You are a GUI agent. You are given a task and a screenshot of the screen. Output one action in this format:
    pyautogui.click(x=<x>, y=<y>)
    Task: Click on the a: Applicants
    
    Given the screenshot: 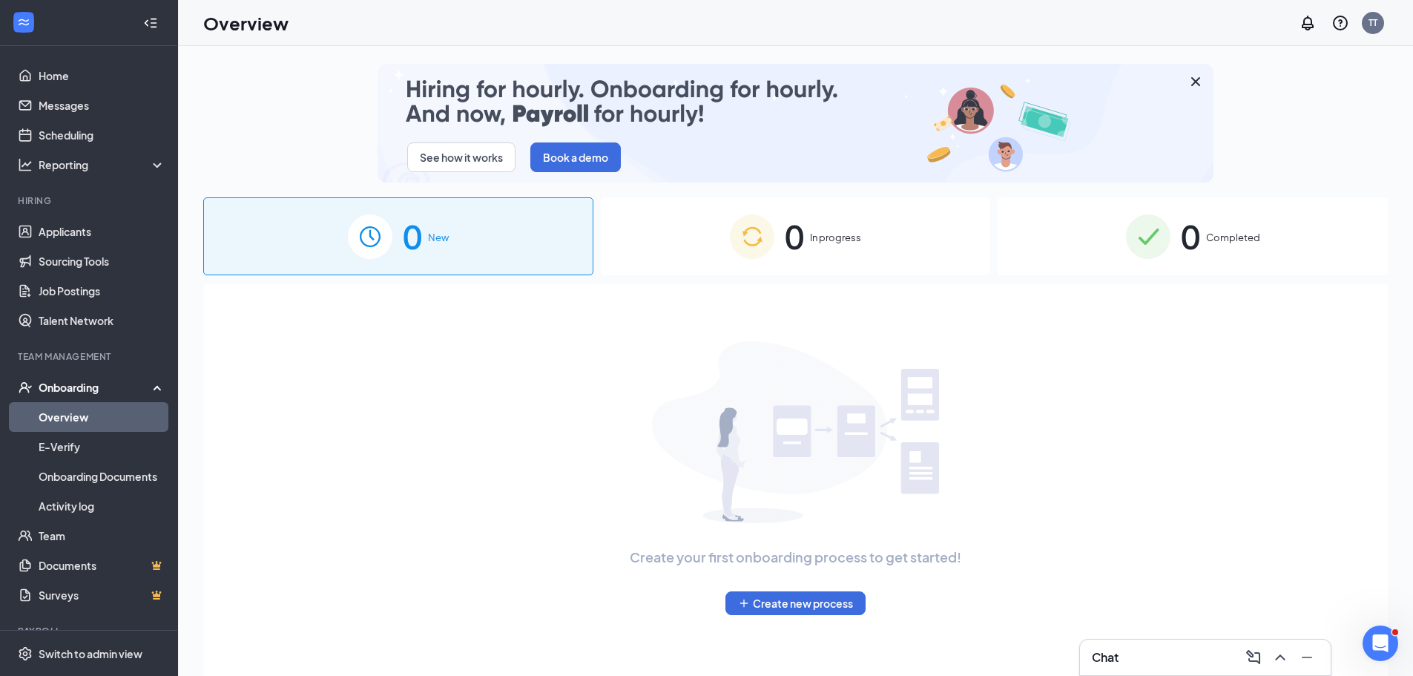 What is the action you would take?
    pyautogui.click(x=102, y=231)
    